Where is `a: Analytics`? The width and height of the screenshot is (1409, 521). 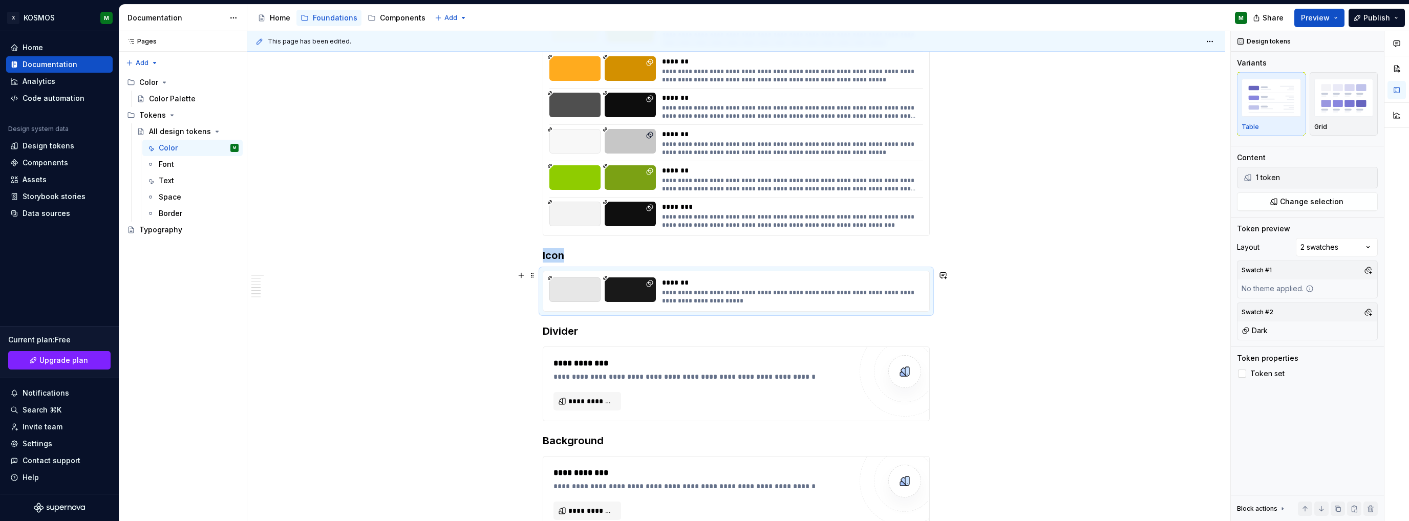 a: Analytics is located at coordinates (59, 81).